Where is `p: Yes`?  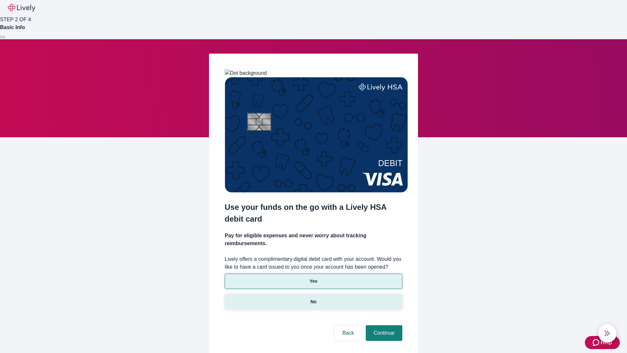 p: Yes is located at coordinates (313, 281).